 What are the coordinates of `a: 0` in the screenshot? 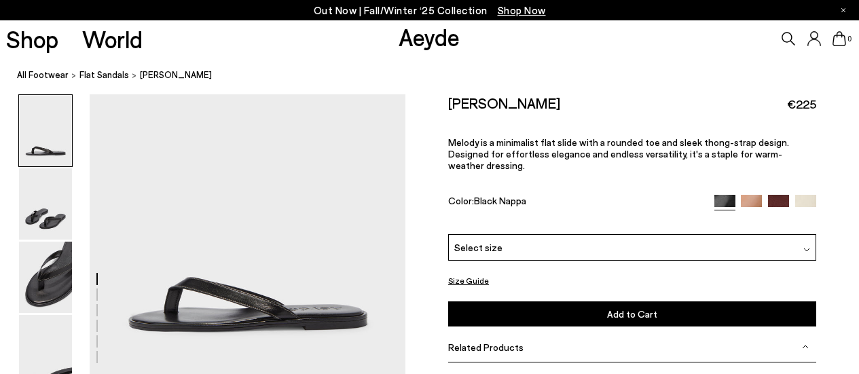 It's located at (839, 39).